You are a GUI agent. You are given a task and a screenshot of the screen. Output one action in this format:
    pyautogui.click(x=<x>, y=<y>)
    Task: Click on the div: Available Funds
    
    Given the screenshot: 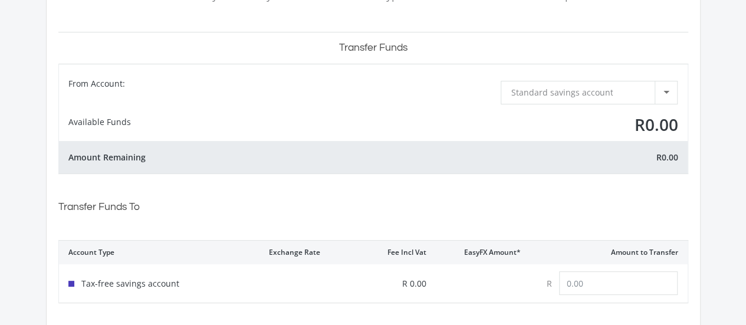 What is the action you would take?
    pyautogui.click(x=100, y=122)
    